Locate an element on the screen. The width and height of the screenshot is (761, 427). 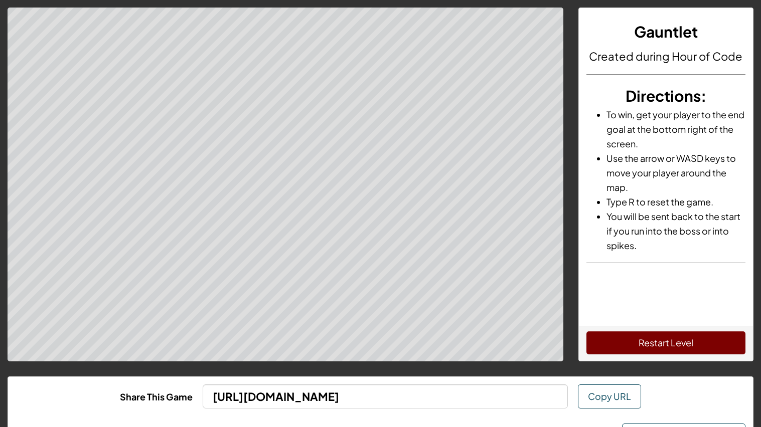
button: Restart Level is located at coordinates (665, 343).